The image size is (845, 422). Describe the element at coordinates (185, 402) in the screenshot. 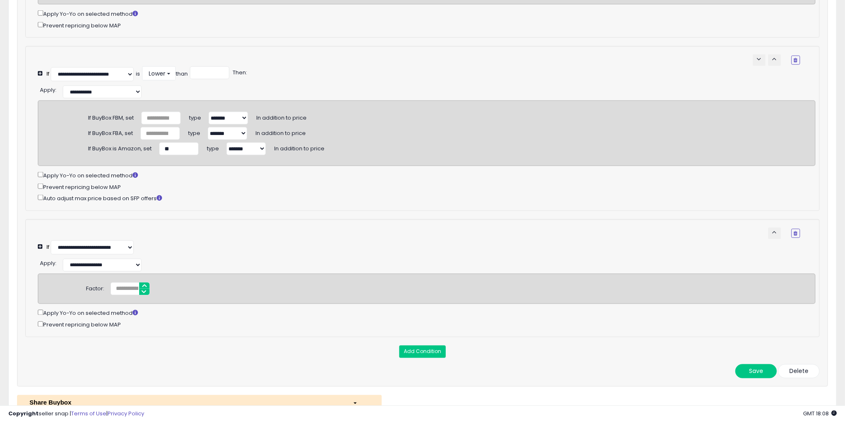

I see `div: Share Buybox` at that location.